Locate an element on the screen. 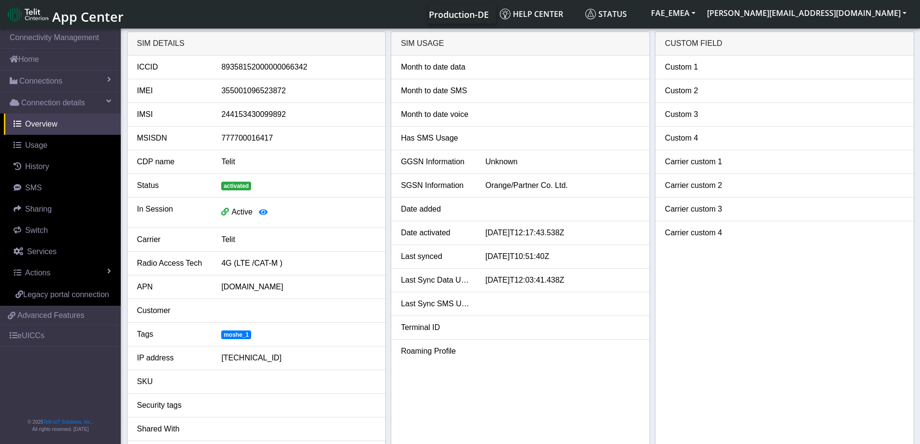 This screenshot has width=920, height=444. div: 244153430099892 is located at coordinates (298, 114).